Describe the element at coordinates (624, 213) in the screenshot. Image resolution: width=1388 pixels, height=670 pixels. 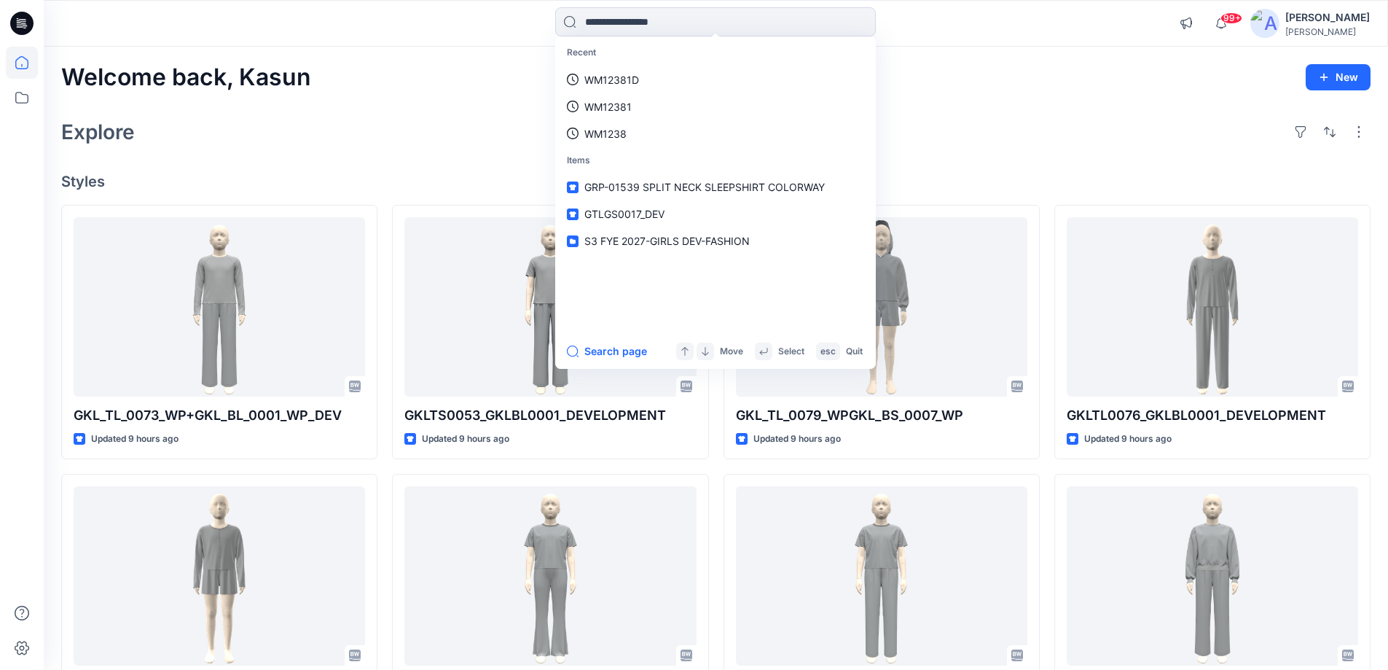
I see `span: GTLGS0017_DEV` at that location.